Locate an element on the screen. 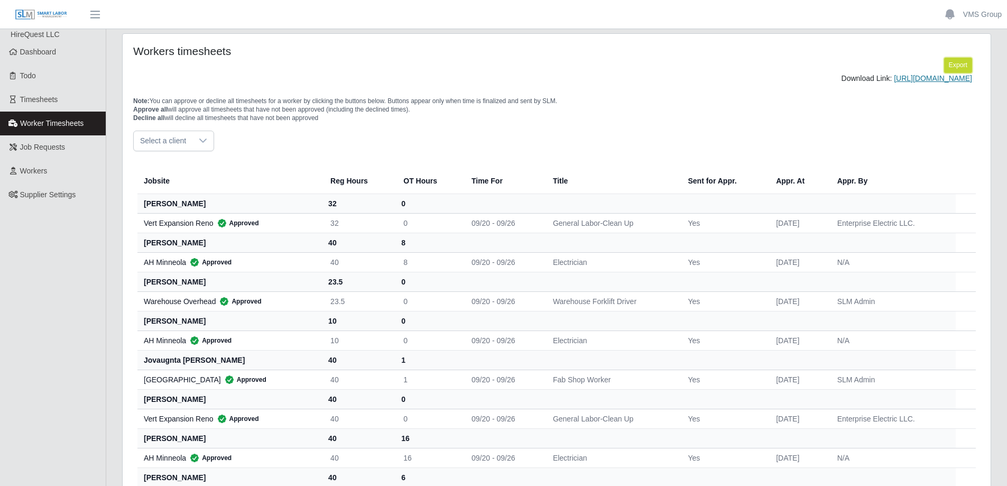  th: 1 is located at coordinates (429, 359).